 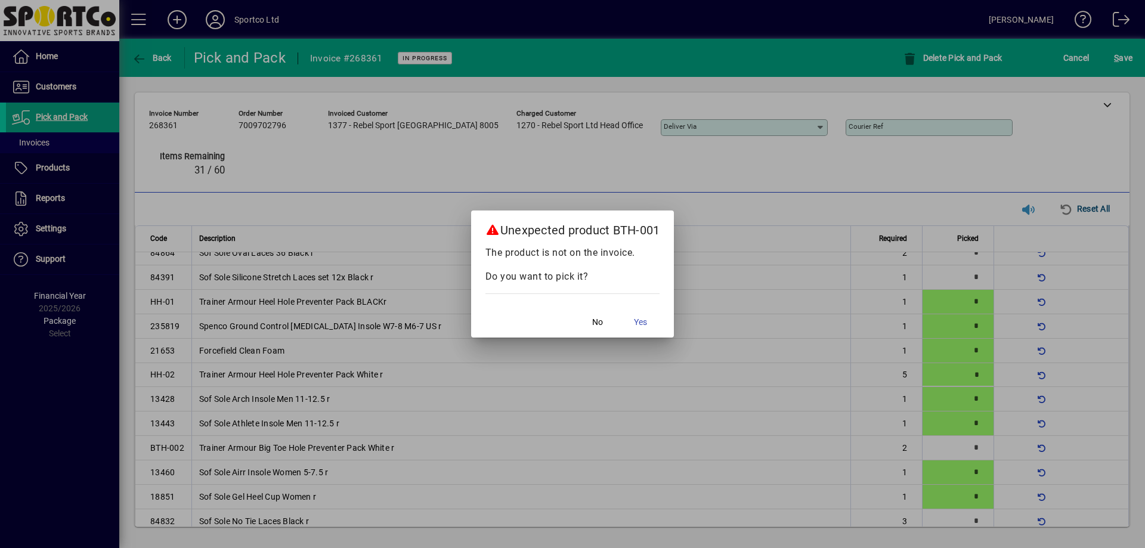 What do you see at coordinates (641, 322) in the screenshot?
I see `button: Yes` at bounding box center [641, 322].